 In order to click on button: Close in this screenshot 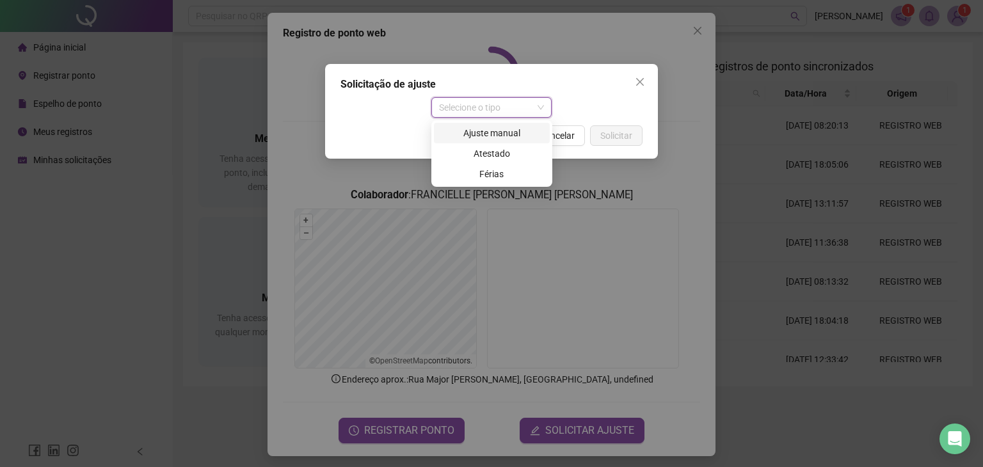, I will do `click(640, 82)`.